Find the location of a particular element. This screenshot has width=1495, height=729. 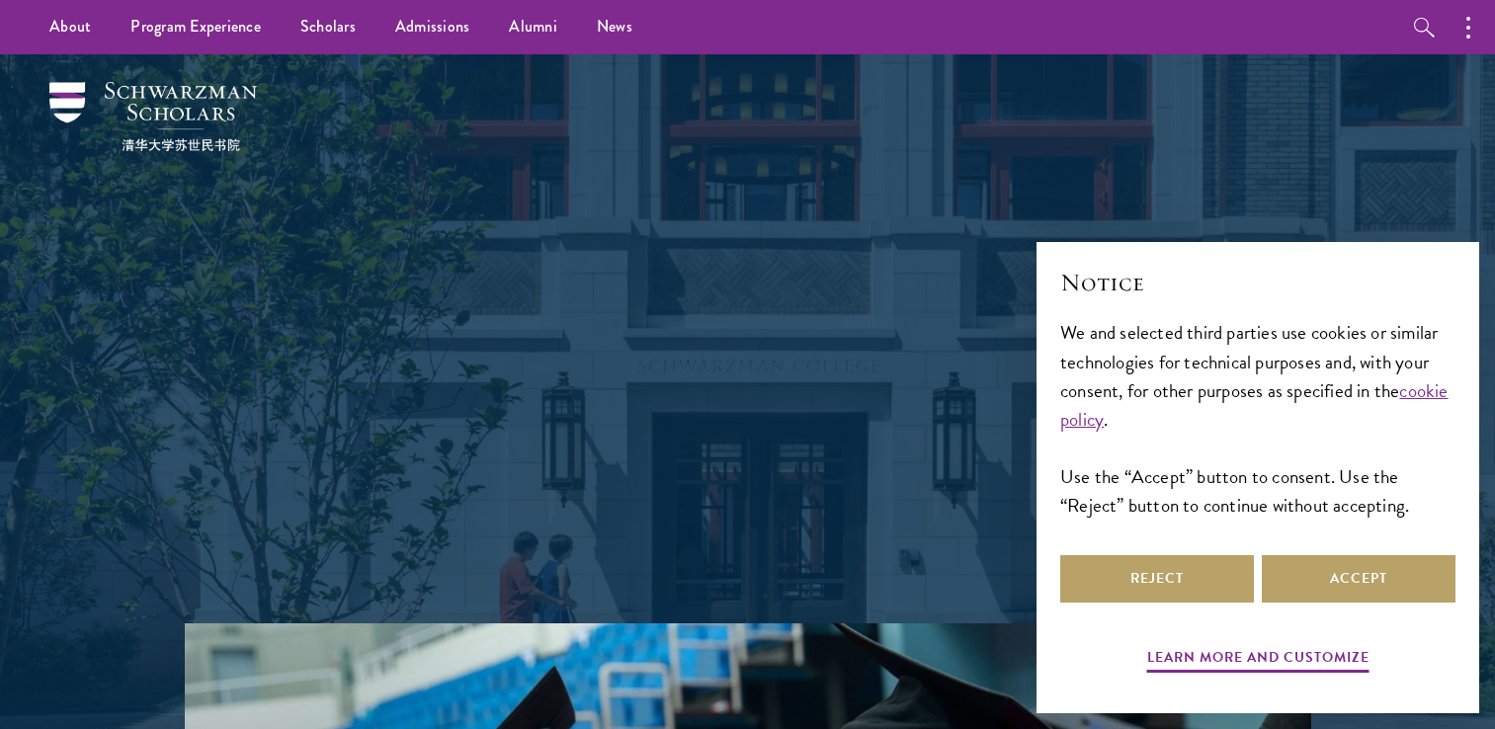

a: cookie policy is located at coordinates (1254, 405).